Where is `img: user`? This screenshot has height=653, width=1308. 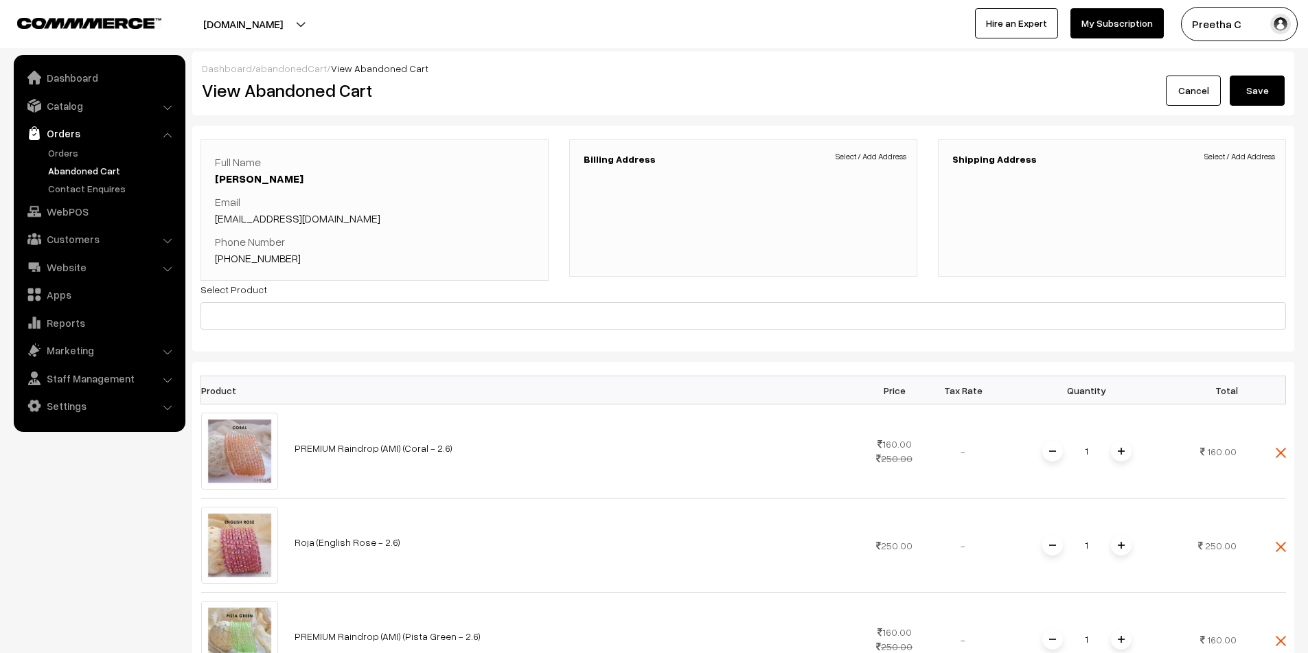 img: user is located at coordinates (1281, 24).